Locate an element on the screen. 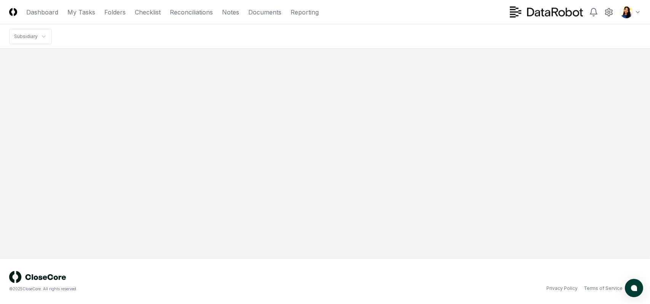 The width and height of the screenshot is (650, 304). nav: breadcrumb is located at coordinates (30, 37).